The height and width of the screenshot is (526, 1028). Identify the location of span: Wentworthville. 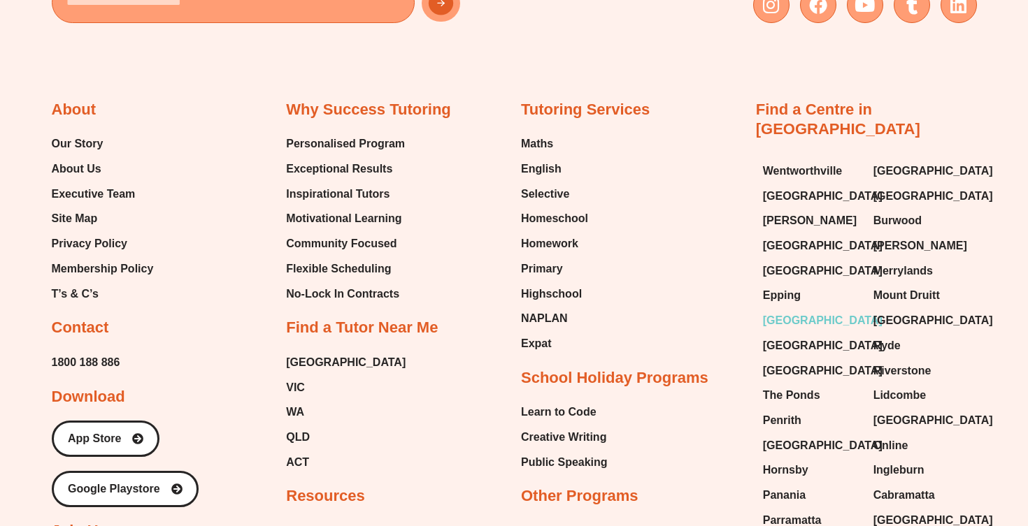
(803, 171).